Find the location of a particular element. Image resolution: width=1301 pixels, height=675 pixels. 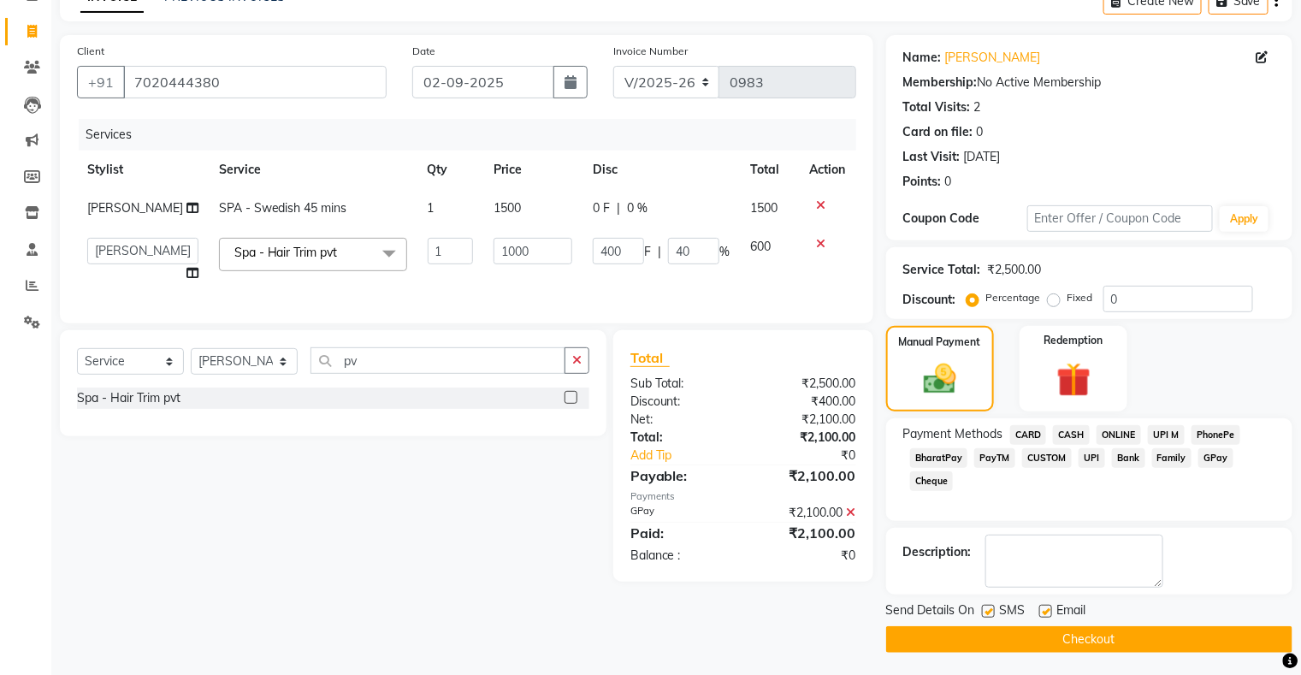

span: Family is located at coordinates (1172, 458).